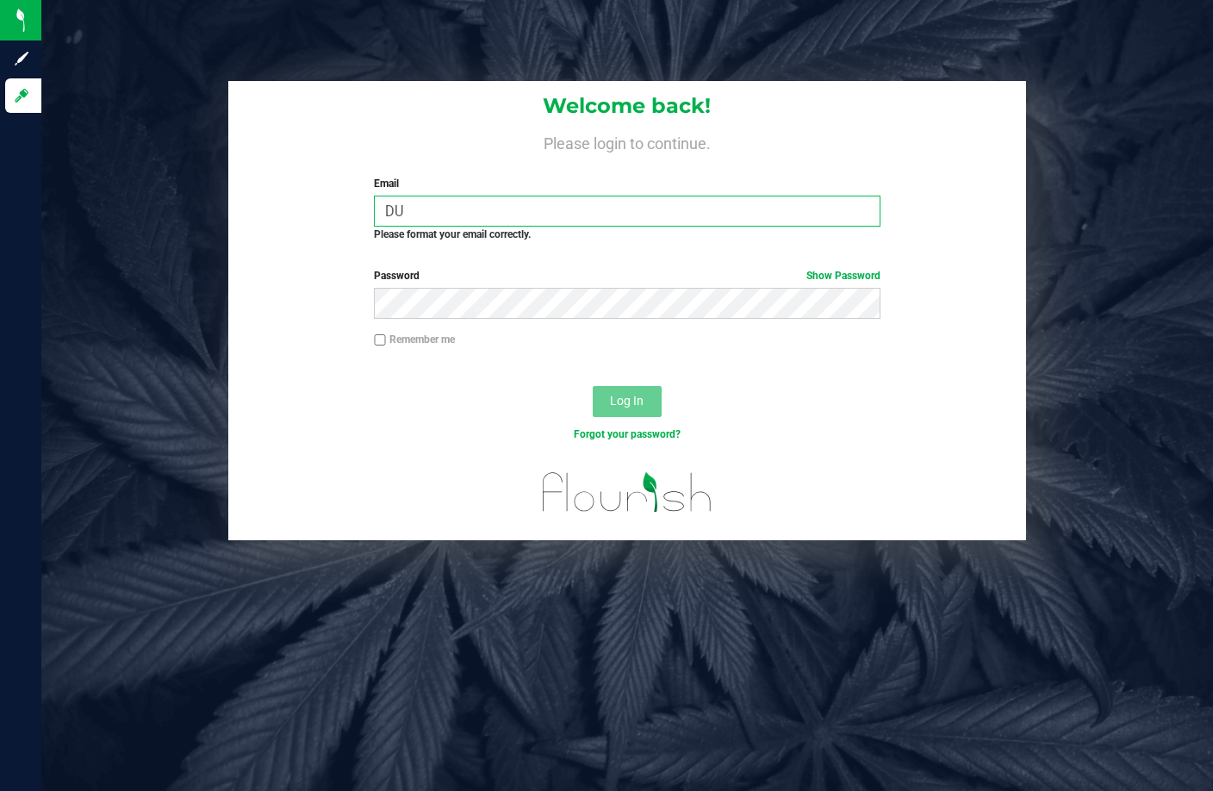 The image size is (1213, 791). Describe the element at coordinates (415, 340) in the screenshot. I see `label: Remember me` at that location.